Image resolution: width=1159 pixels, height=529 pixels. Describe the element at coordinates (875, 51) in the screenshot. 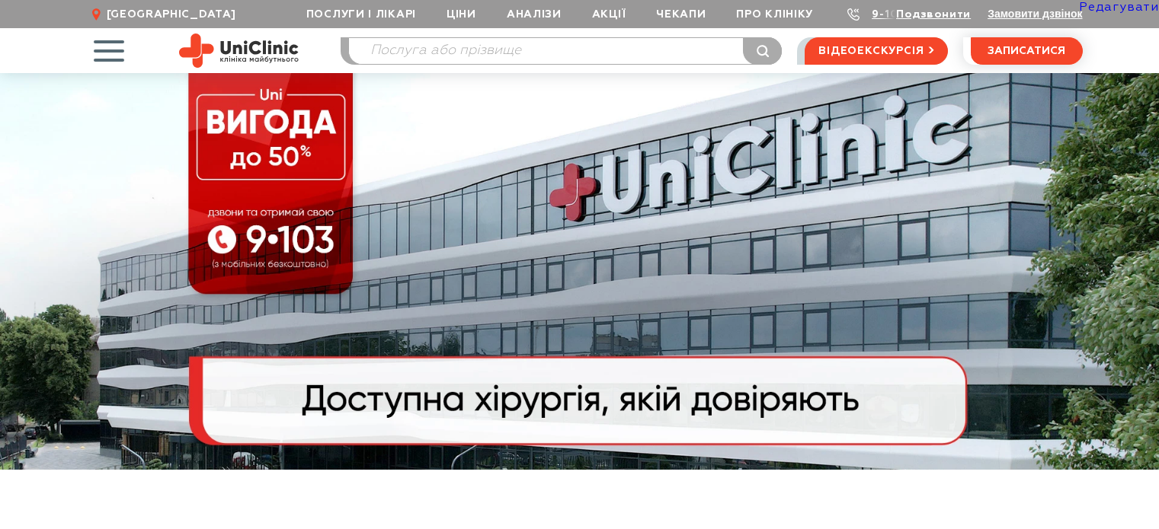

I see `a: відеоекскурсія` at that location.